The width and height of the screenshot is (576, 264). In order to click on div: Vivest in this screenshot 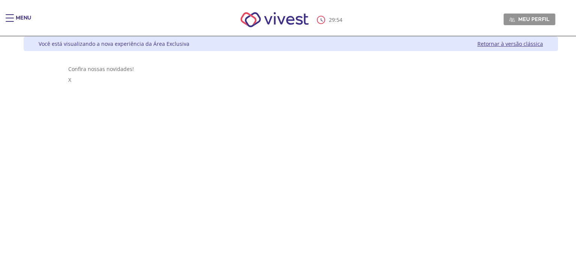, I will do `click(288, 150)`.